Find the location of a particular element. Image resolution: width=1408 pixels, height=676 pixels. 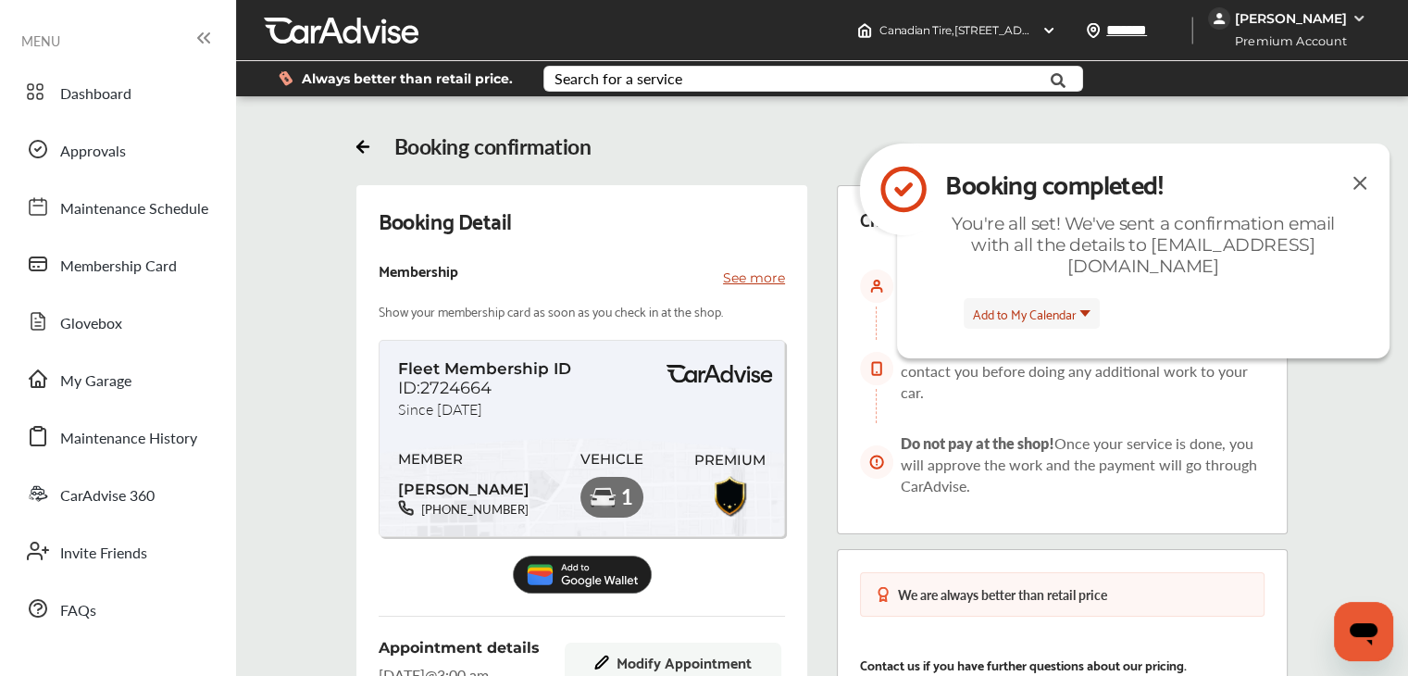

span: Invite Friends is located at coordinates (104, 554).